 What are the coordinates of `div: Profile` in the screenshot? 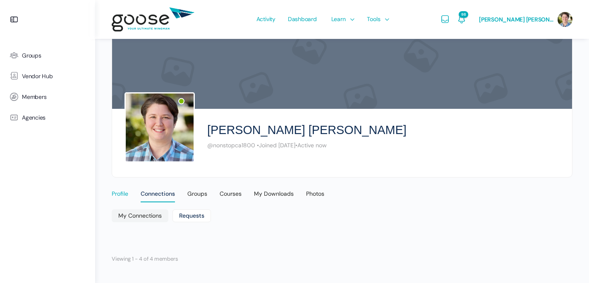 It's located at (120, 196).